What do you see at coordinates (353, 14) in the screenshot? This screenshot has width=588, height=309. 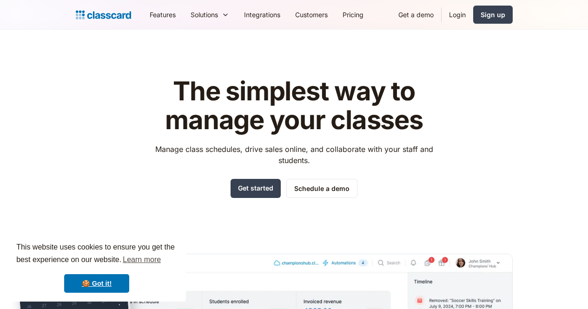 I see `a: Pricing` at bounding box center [353, 14].